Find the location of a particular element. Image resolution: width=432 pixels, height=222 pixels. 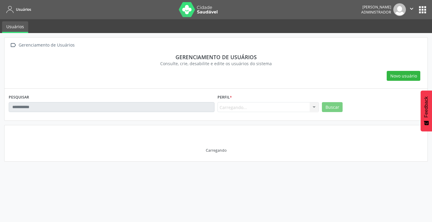

div: Consulte, crie, desabilite e edite os usuários do sistema is located at coordinates (216, 63).